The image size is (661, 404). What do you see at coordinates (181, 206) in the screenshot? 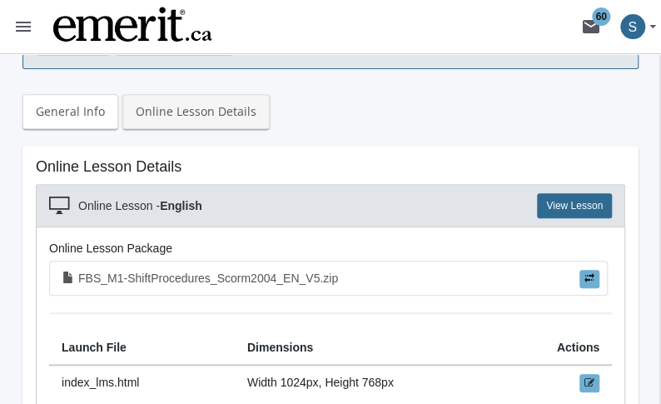
I see `strong: English` at bounding box center [181, 206].